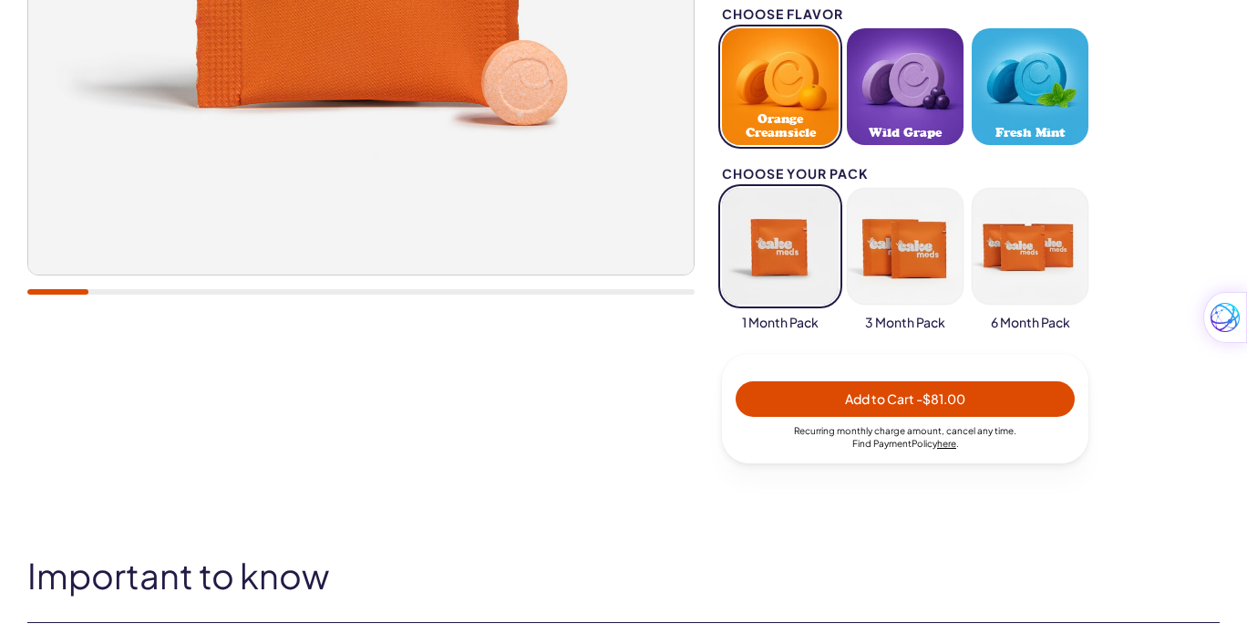 This screenshot has width=1247, height=634. Describe the element at coordinates (906, 323) in the screenshot. I see `span: 3 Month Pack` at that location.